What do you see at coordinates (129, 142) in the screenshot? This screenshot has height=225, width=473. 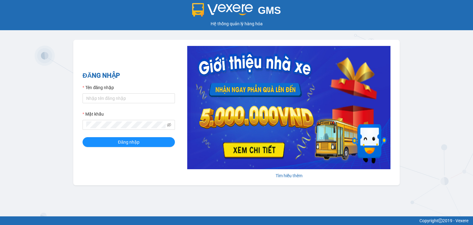 I see `button: Đăng nhập` at bounding box center [129, 142].